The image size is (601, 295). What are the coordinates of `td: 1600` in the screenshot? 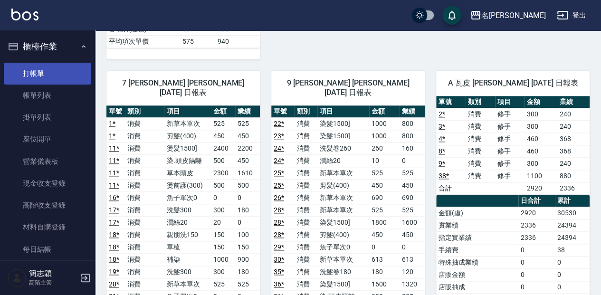 It's located at (412, 222).